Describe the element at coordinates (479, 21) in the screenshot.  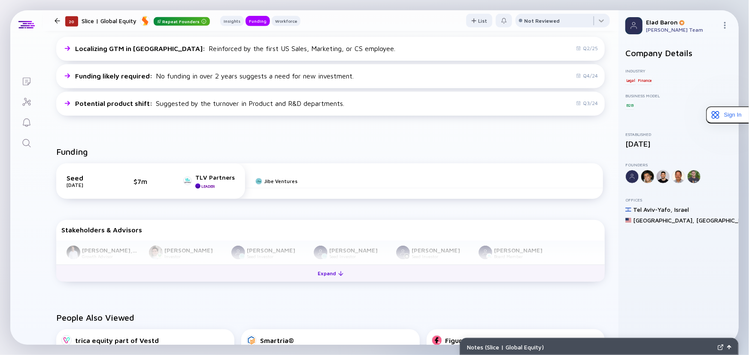
I see `div: List` at that location.